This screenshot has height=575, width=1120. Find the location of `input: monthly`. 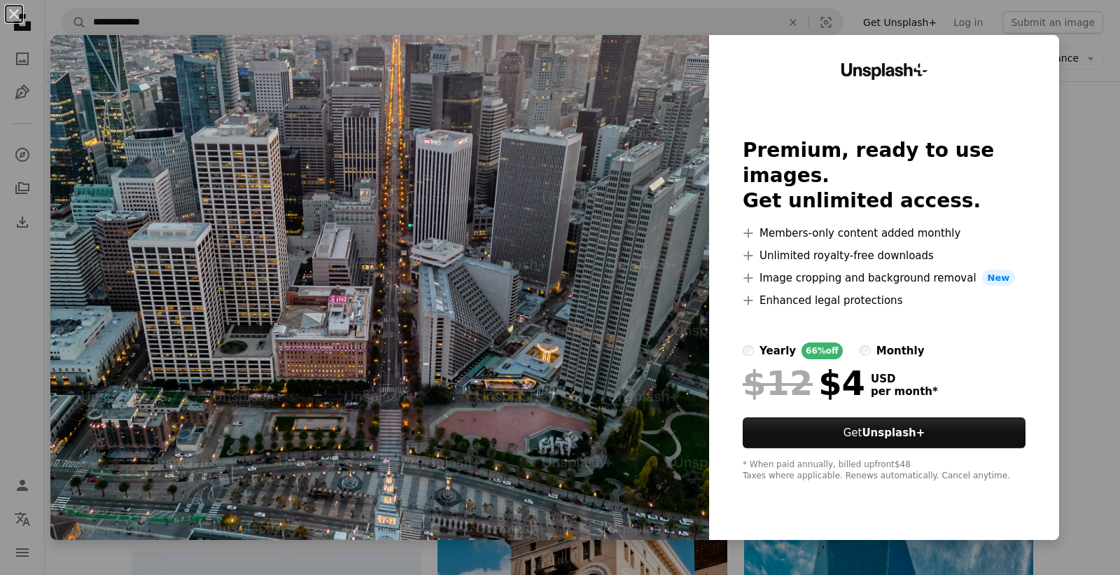

input: monthly is located at coordinates (865, 351).